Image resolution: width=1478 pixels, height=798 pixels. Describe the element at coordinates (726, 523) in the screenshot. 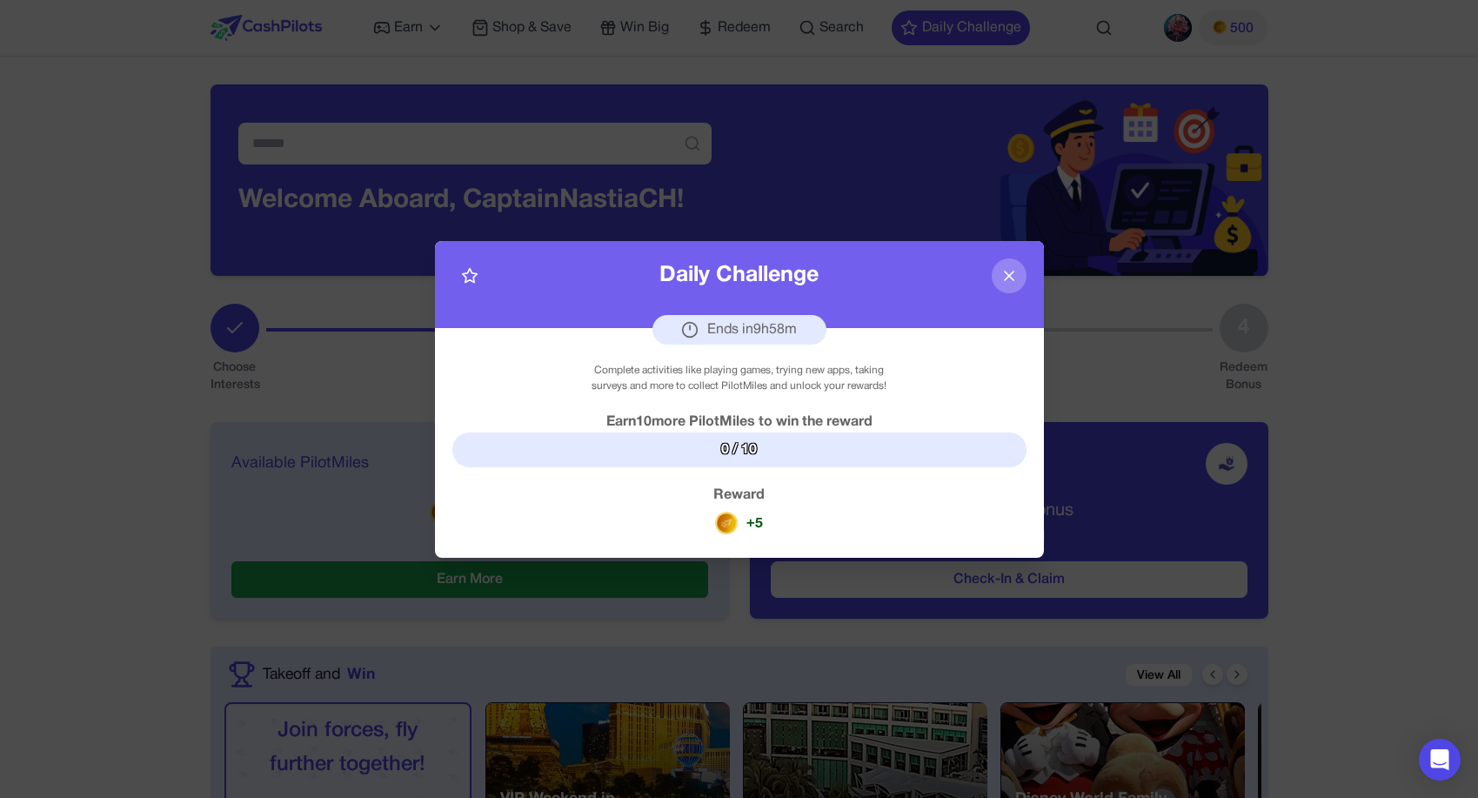

I see `img: reward` at that location.